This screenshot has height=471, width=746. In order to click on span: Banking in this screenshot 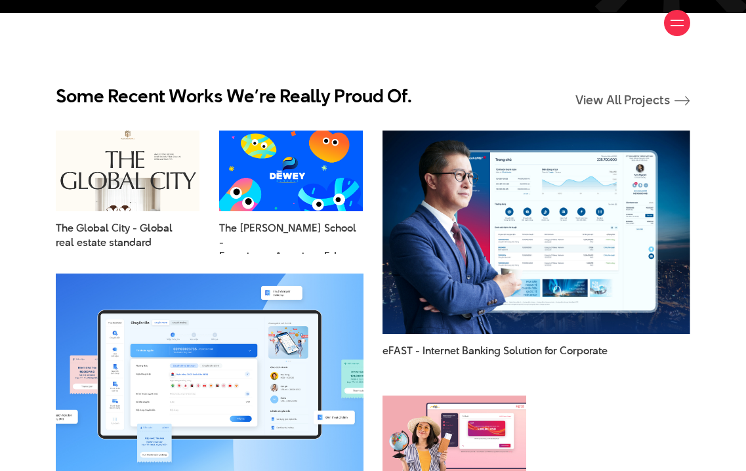, I will do `click(481, 350)`.